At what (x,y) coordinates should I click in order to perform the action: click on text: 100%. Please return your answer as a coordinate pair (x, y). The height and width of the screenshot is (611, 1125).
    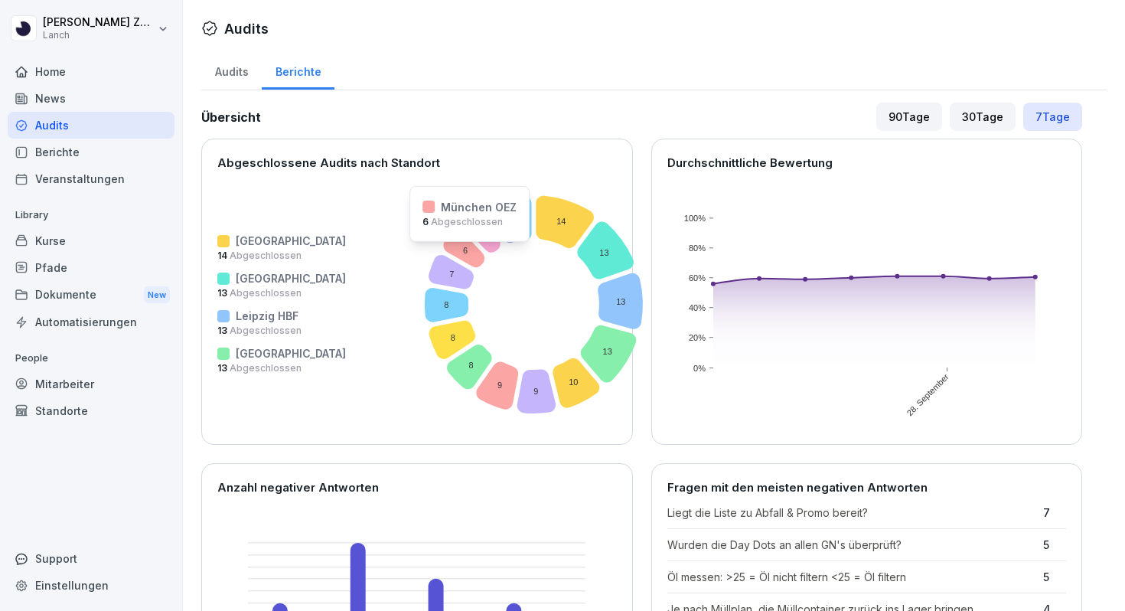
    Looking at the image, I should click on (694, 218).